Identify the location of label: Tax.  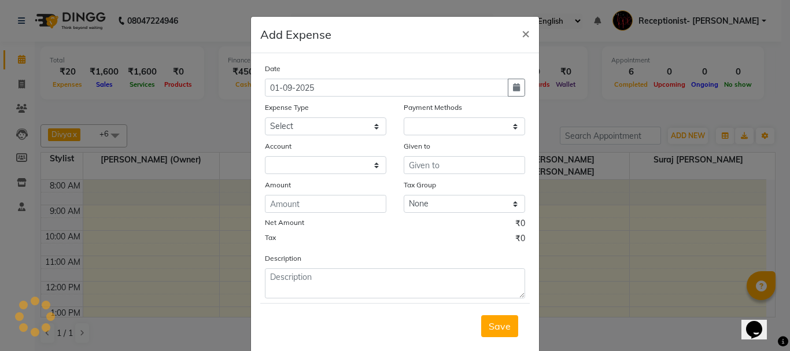
(270, 238).